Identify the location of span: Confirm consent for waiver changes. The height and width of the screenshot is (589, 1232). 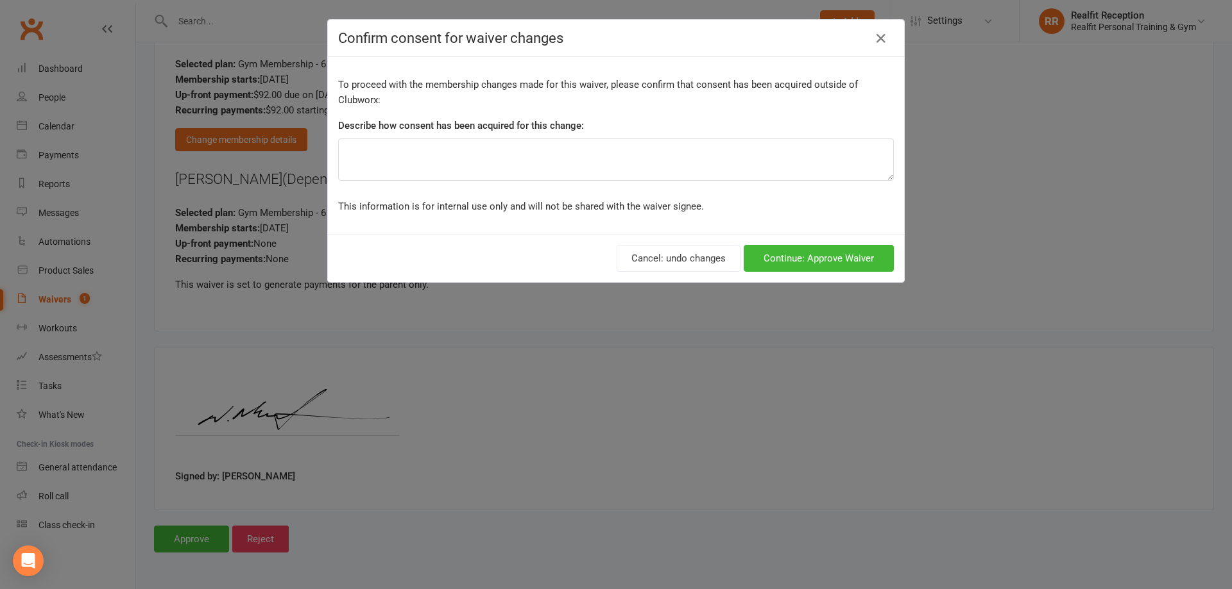
(450, 38).